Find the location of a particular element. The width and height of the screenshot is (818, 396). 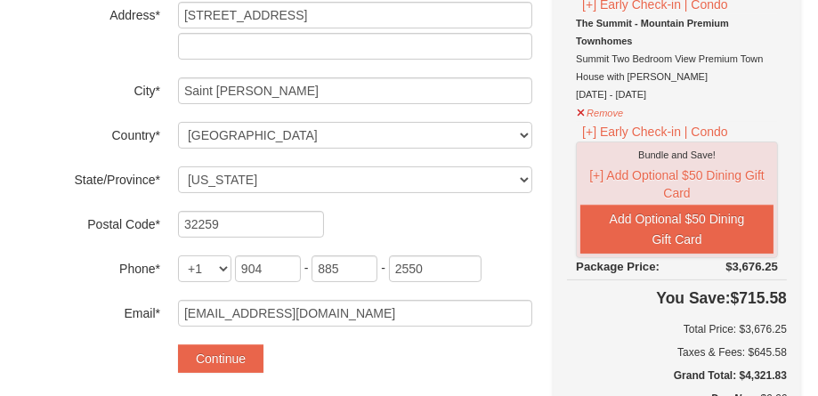

button: Continue is located at coordinates (221, 359).